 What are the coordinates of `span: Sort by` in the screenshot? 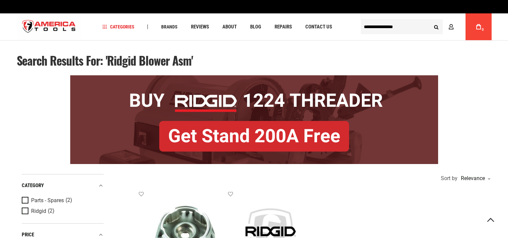 It's located at (449, 178).